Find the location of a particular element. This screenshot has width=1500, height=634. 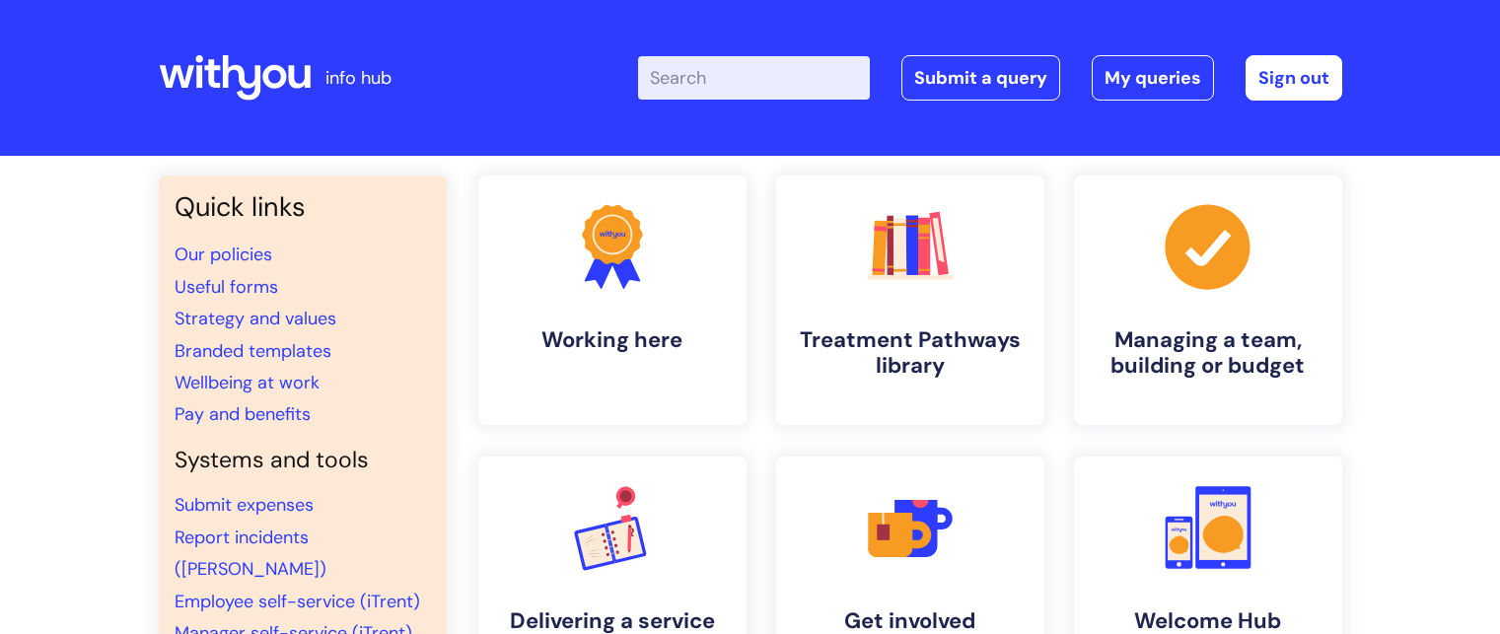

a: Pay and benefits is located at coordinates (243, 414).